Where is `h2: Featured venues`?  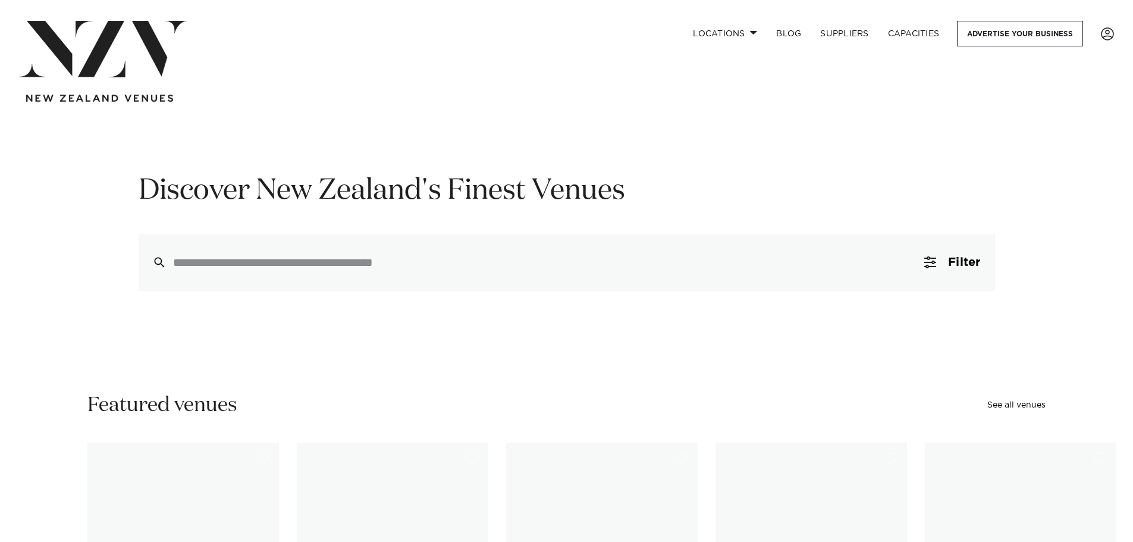
h2: Featured venues is located at coordinates (162, 405).